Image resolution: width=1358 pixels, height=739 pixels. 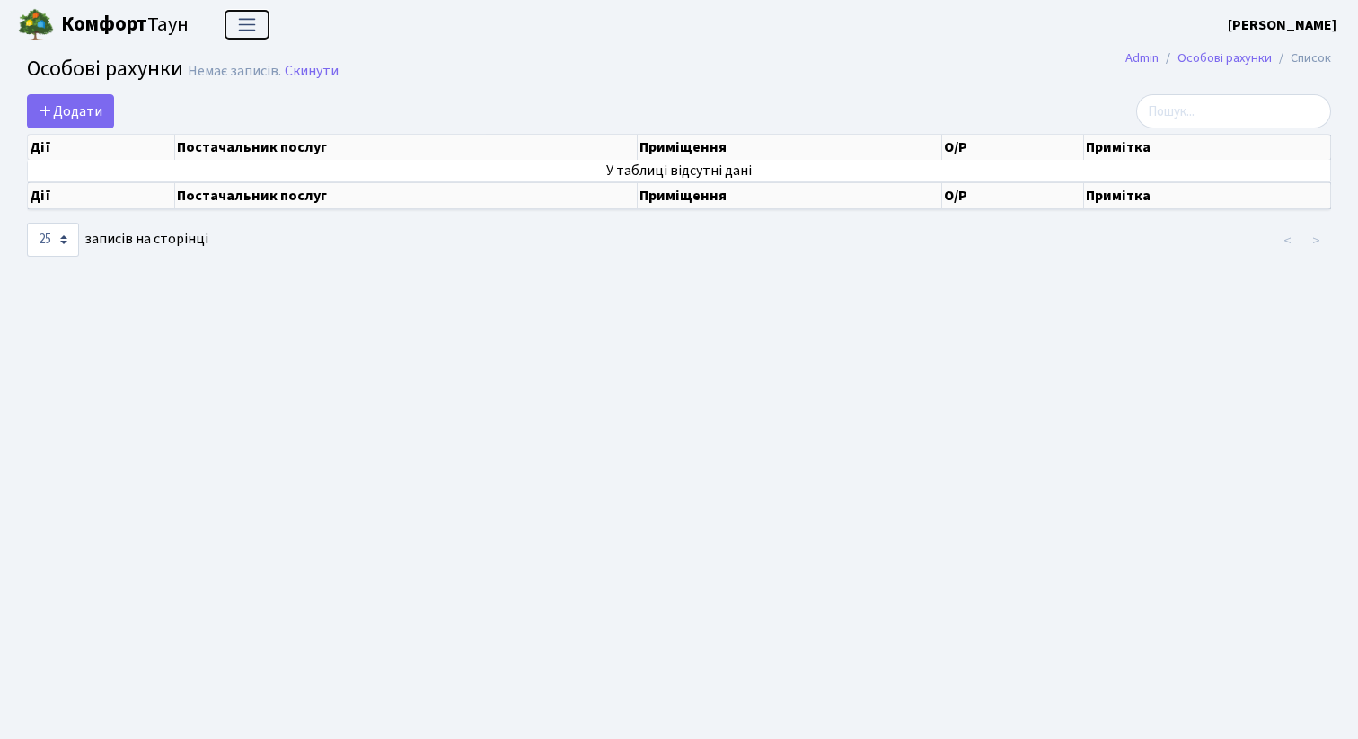 What do you see at coordinates (1233, 111) in the screenshot?
I see `input: Пошук...` at bounding box center [1233, 111].